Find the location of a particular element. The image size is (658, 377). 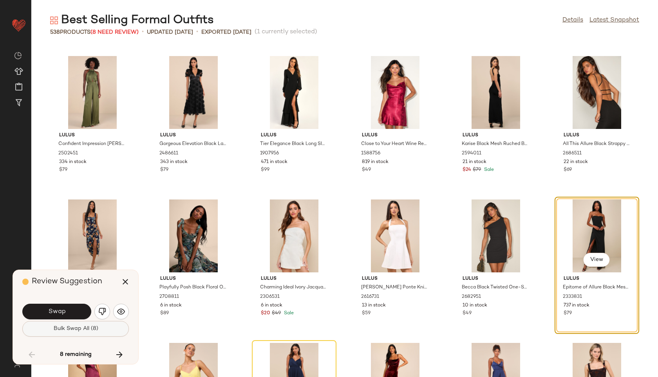

img: 2708811_01_hero_2025-07-09.jpg is located at coordinates (193, 236).